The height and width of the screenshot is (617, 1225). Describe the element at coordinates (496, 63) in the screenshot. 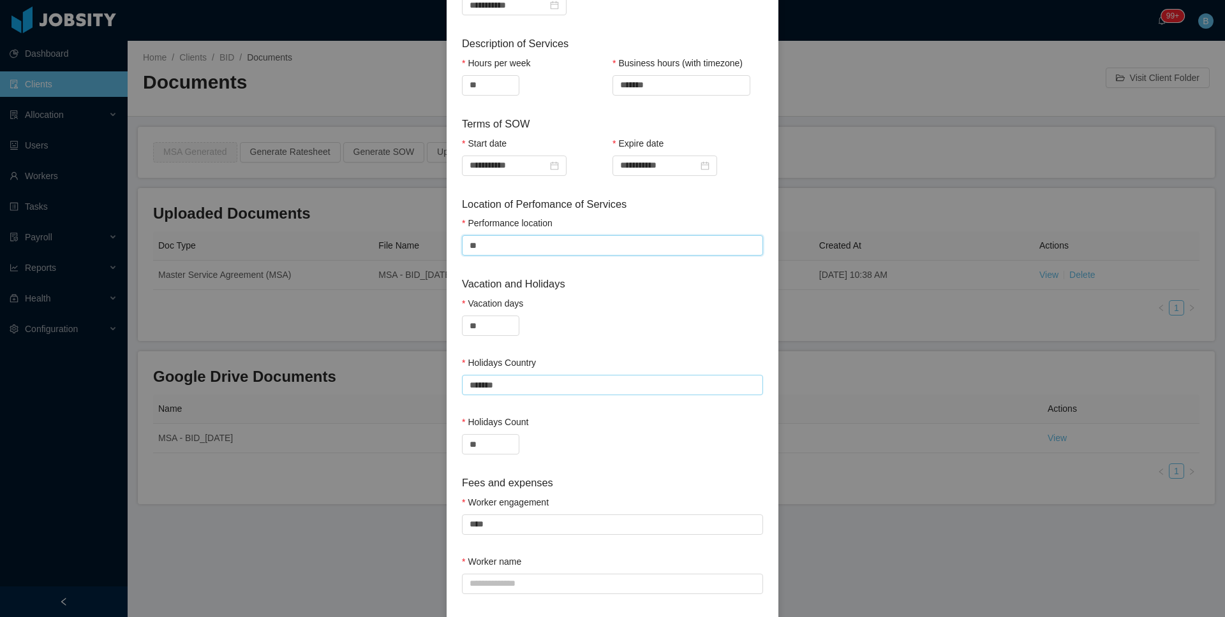

I see `label: Hours per week` at that location.